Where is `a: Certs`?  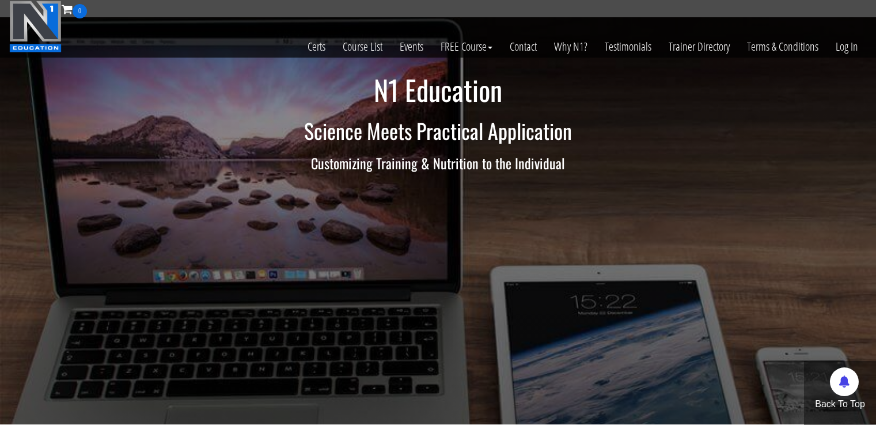 a: Certs is located at coordinates (316, 47).